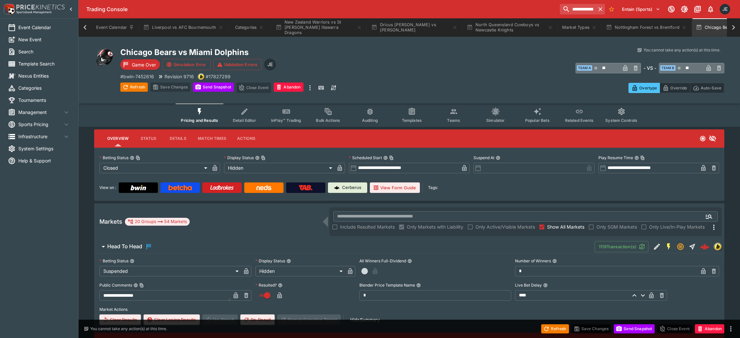  Describe the element at coordinates (506, 226) in the screenshot. I see `span: Only Active/Visible Markets` at that location.